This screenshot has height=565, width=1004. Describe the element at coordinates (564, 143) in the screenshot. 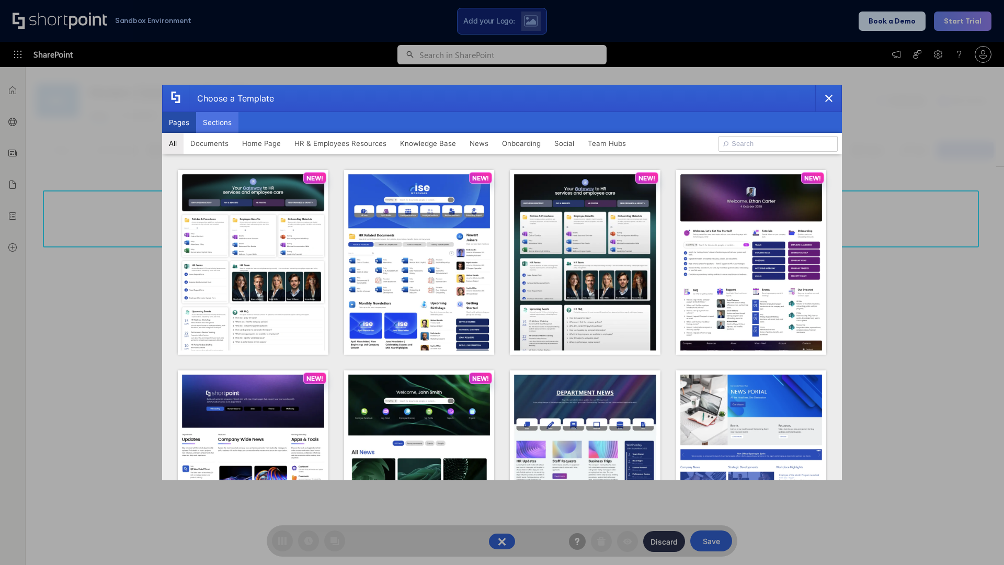

I see `button: Social` at that location.